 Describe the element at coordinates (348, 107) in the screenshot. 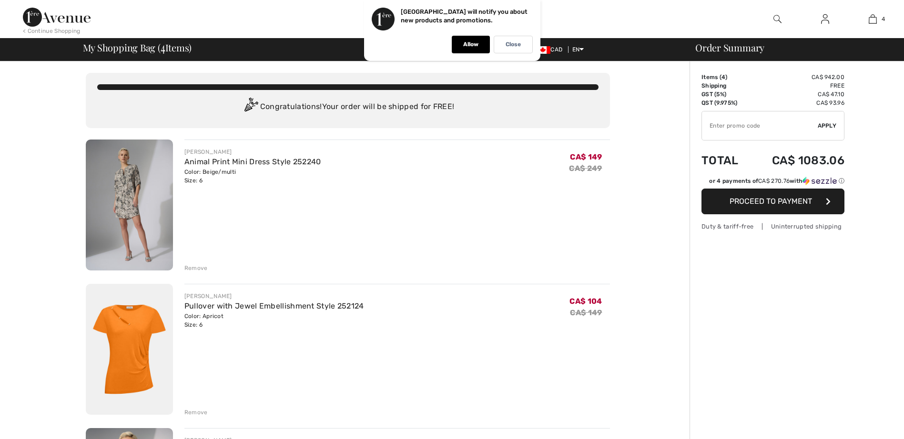

I see `div: Congratulations! Your order will be shipped for FREE!` at that location.